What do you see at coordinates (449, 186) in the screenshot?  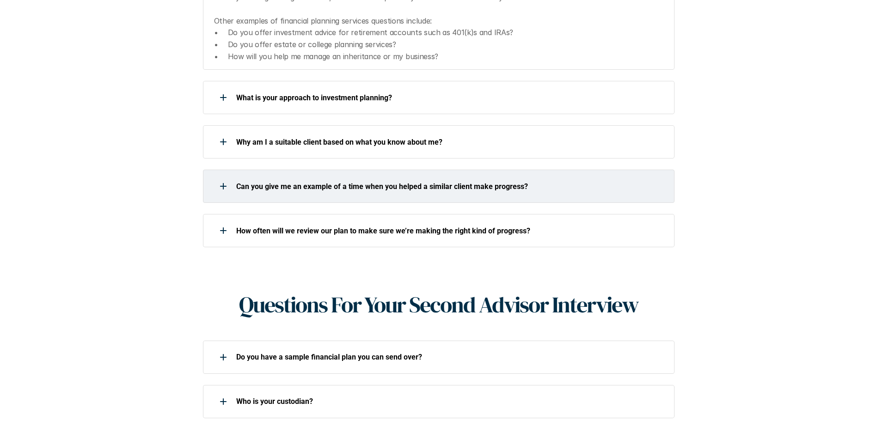 I see `p: Can you give me an example of a time when you helped a similar client make progress?` at bounding box center [449, 186].